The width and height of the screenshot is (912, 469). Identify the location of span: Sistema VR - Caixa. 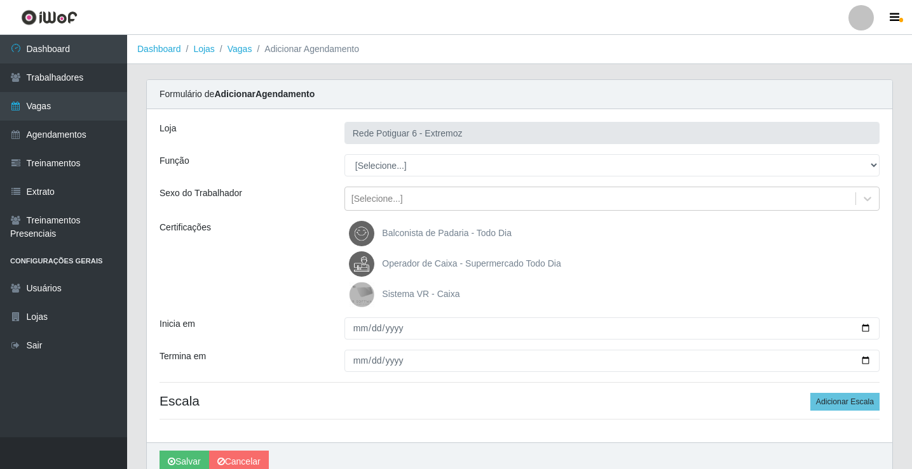
(421, 294).